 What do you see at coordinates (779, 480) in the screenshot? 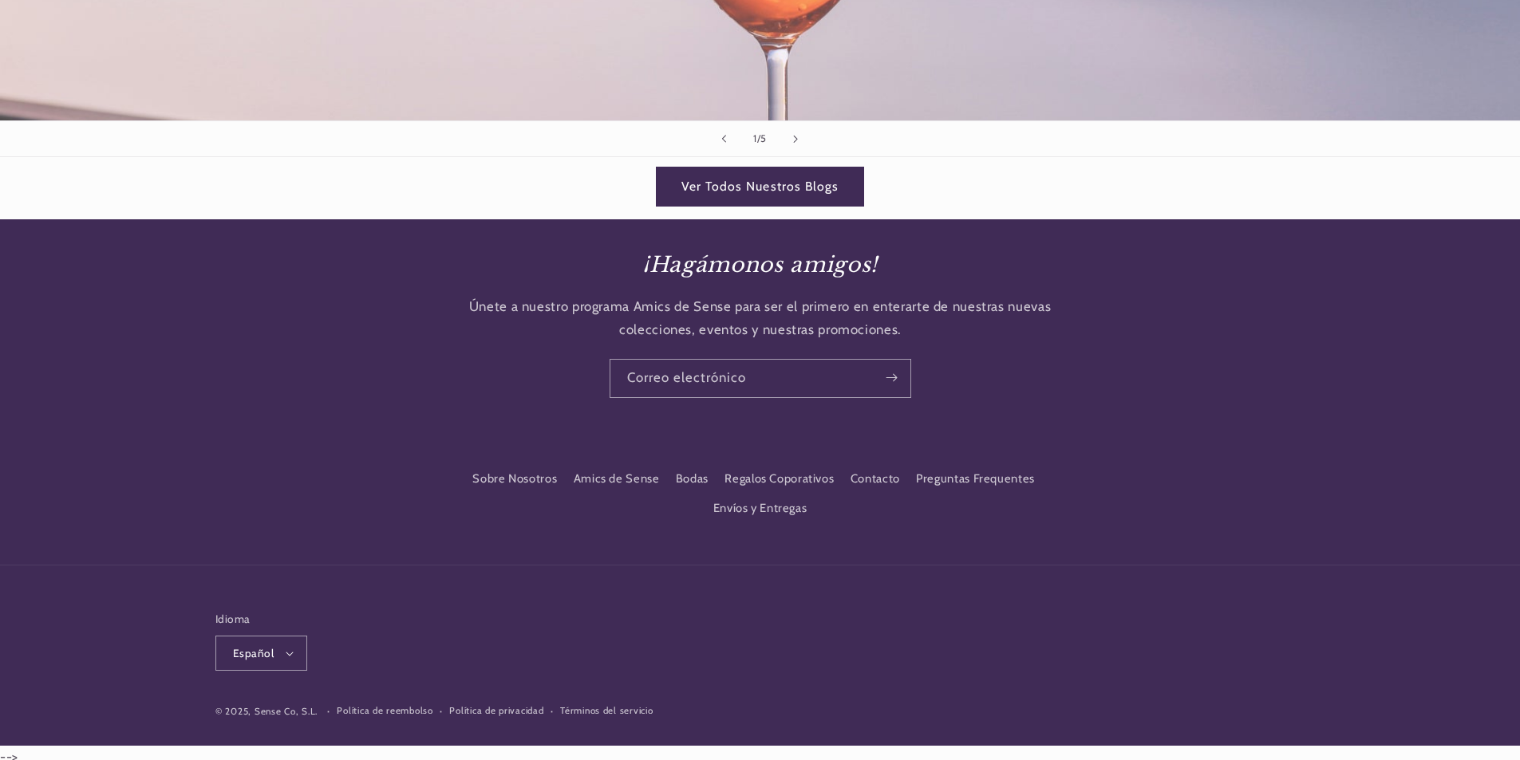
I see `a: Regalos Coporativos` at bounding box center [779, 480].